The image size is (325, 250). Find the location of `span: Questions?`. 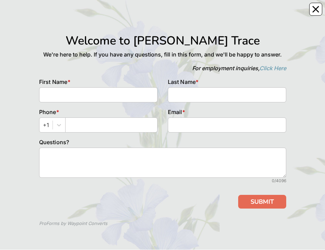

span: Questions? is located at coordinates (54, 142).